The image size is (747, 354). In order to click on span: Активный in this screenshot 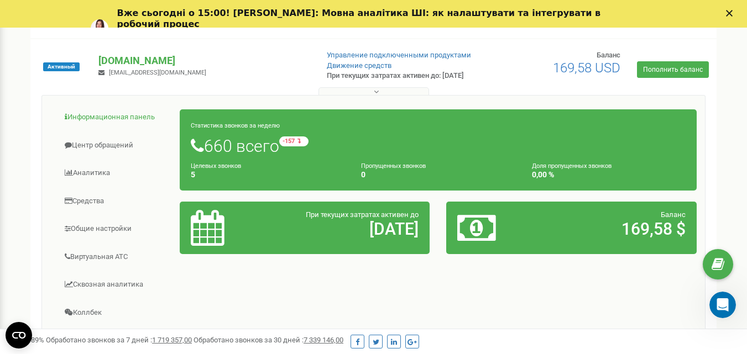, I will do `click(61, 67)`.